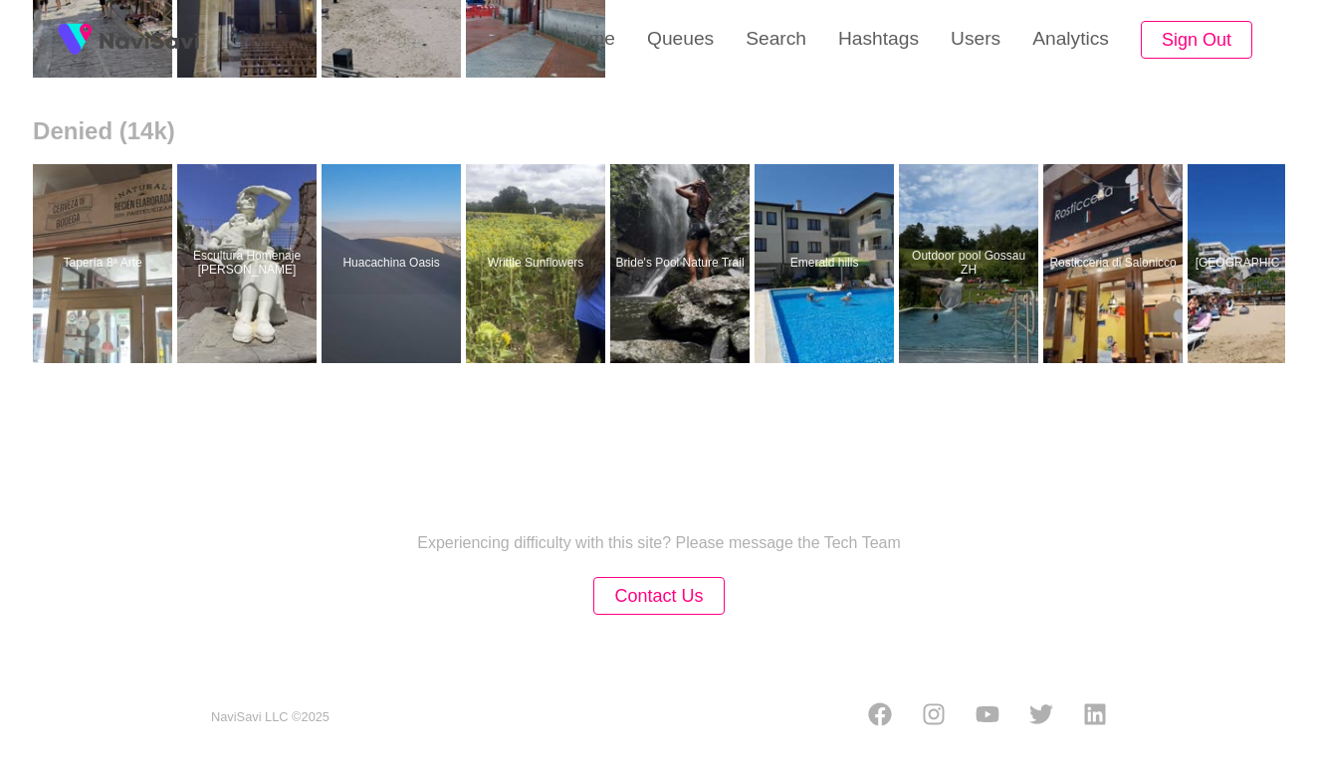  Describe the element at coordinates (880, 718) in the screenshot. I see `a: Facebook` at that location.